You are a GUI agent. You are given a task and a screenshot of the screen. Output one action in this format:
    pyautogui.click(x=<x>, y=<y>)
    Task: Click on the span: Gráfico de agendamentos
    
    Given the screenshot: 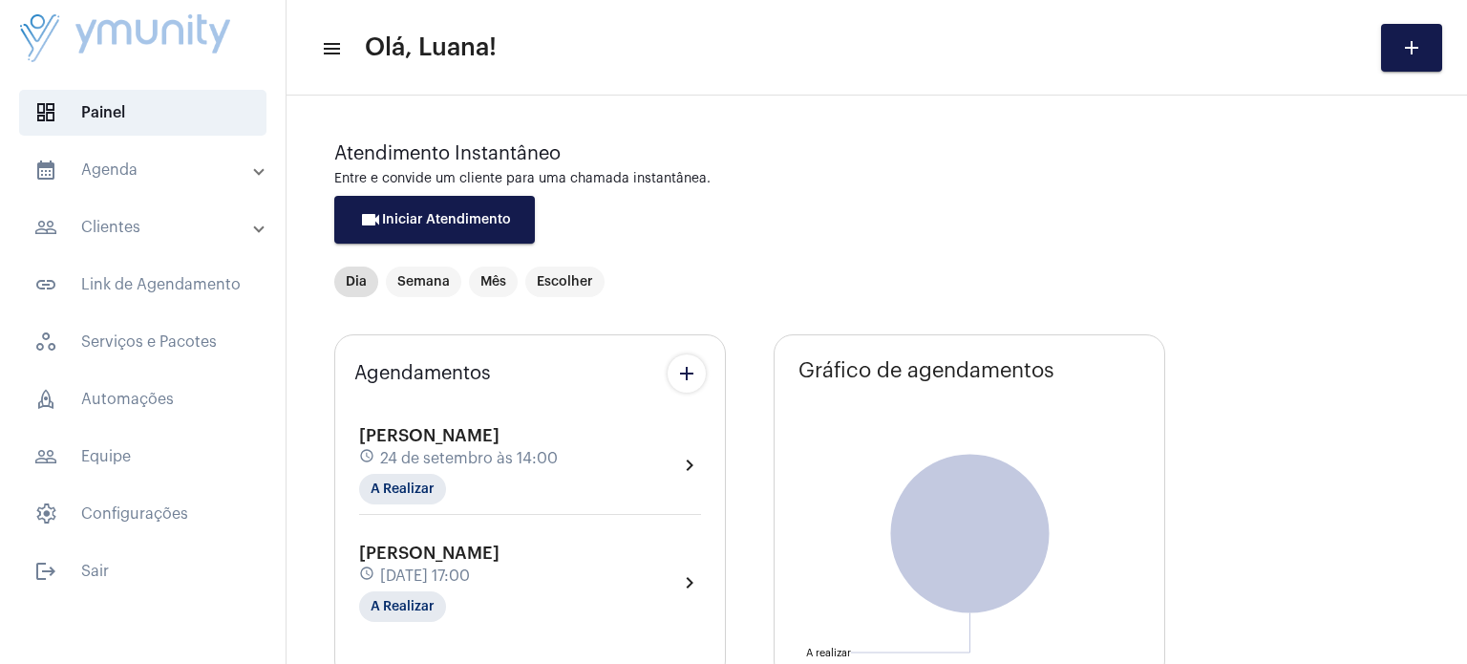 What is the action you would take?
    pyautogui.click(x=927, y=371)
    